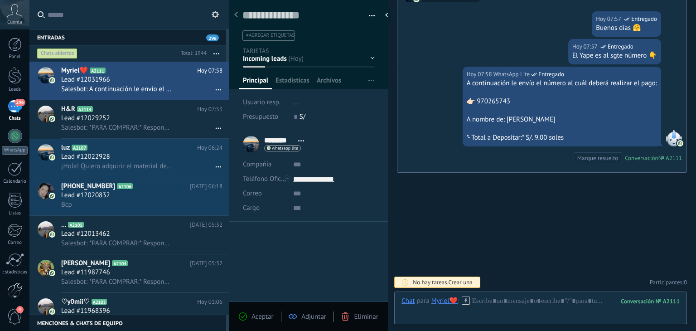 The width and height of the screenshot is (696, 331). I want to click on div: Conversación, so click(642, 158).